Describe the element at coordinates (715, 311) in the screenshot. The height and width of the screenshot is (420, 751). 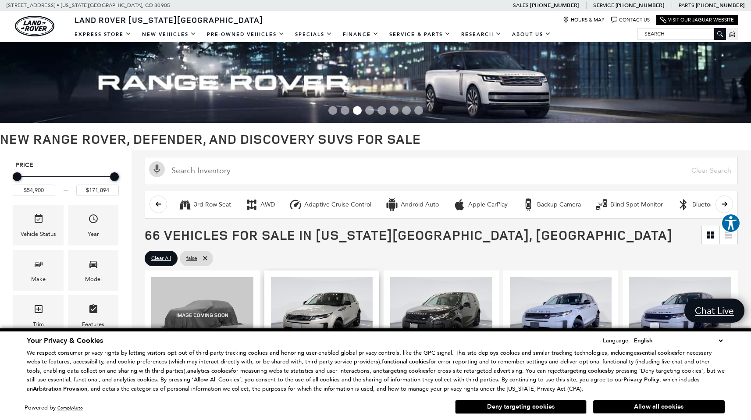
I see `a: Chat Live` at that location.